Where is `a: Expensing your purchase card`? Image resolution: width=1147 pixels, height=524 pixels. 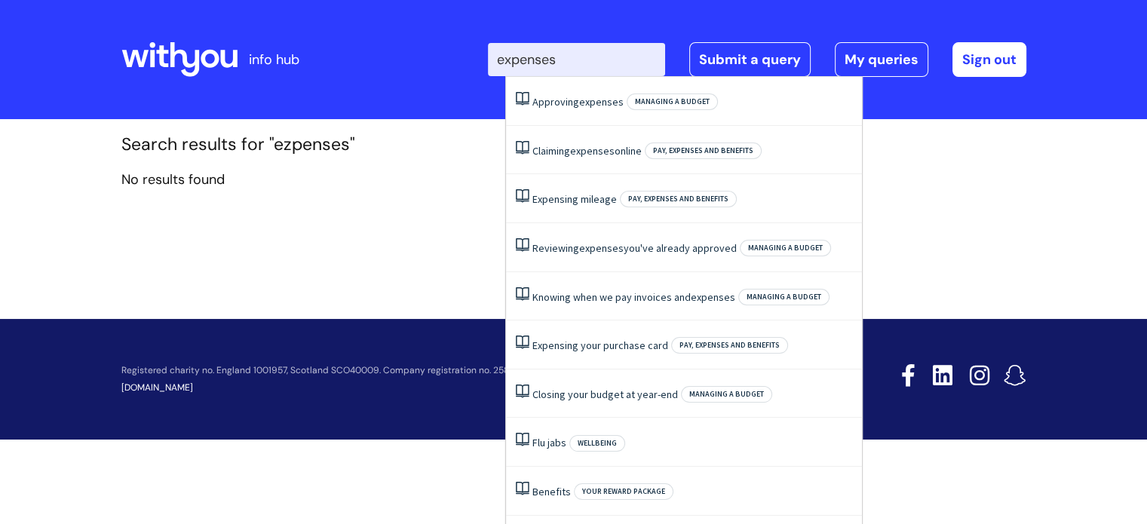 a: Expensing your purchase card is located at coordinates (600, 345).